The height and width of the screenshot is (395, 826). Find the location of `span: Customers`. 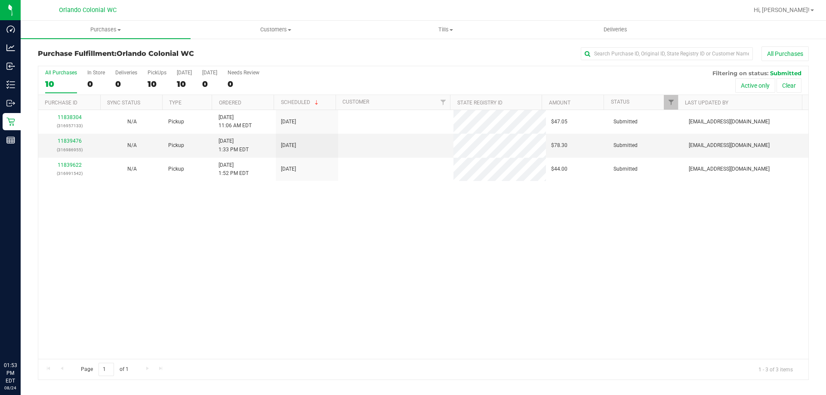

span: Customers is located at coordinates (275, 30).